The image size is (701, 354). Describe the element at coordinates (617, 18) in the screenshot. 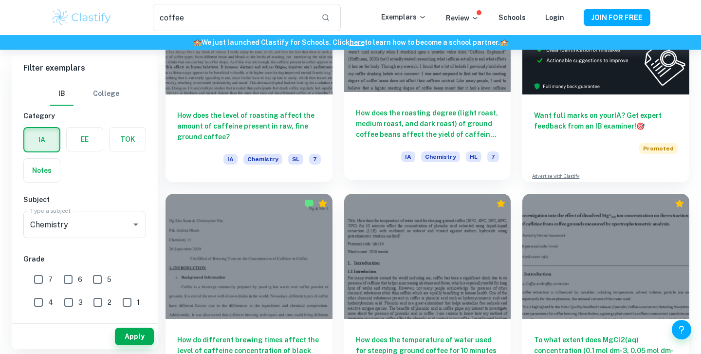

I see `a: JOIN FOR FREE` at that location.